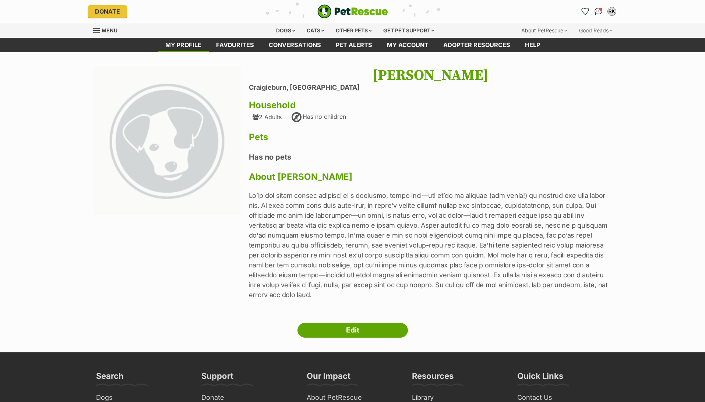  Describe the element at coordinates (316, 31) in the screenshot. I see `div: Cats` at that location.